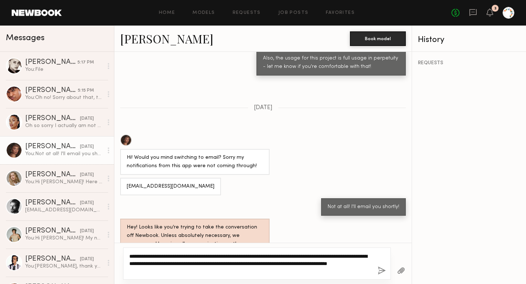 This screenshot has height=284, width=526. What do you see at coordinates (331, 63) in the screenshot?
I see `div: Also, the usage for this project is full usage in perpetuity - let me know if you're comfortable ...` at bounding box center [331, 63].